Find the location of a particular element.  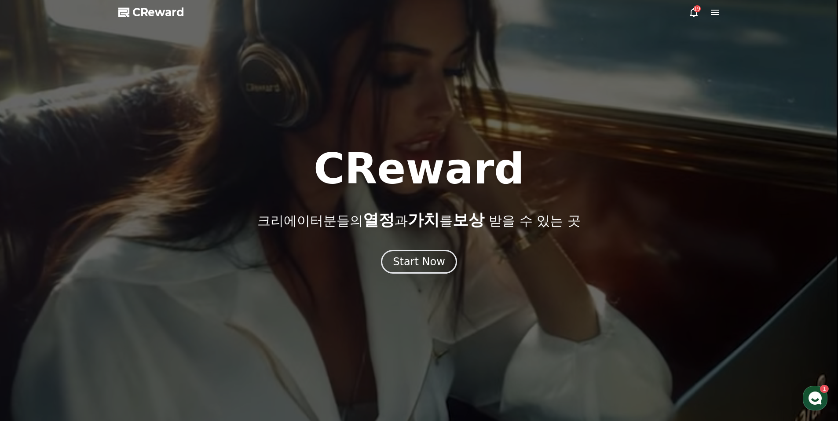

span: CReward is located at coordinates (158, 12).